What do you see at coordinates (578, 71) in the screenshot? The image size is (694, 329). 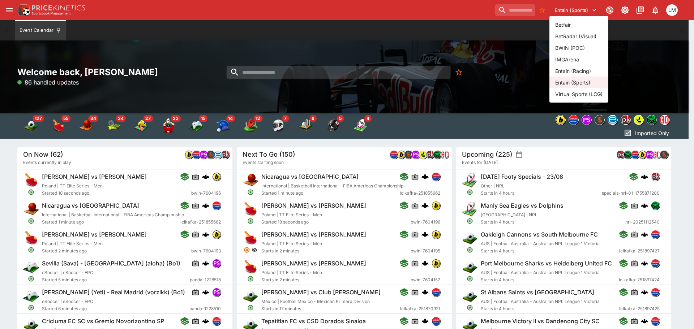 I see `li: Entain (Racing)` at bounding box center [578, 71].